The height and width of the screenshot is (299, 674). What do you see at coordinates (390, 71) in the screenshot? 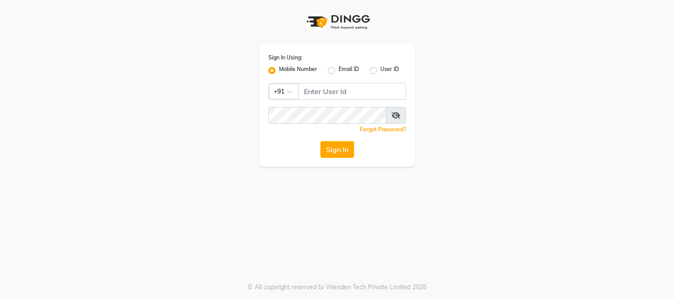
I see `label: User ID` at bounding box center [390, 71].